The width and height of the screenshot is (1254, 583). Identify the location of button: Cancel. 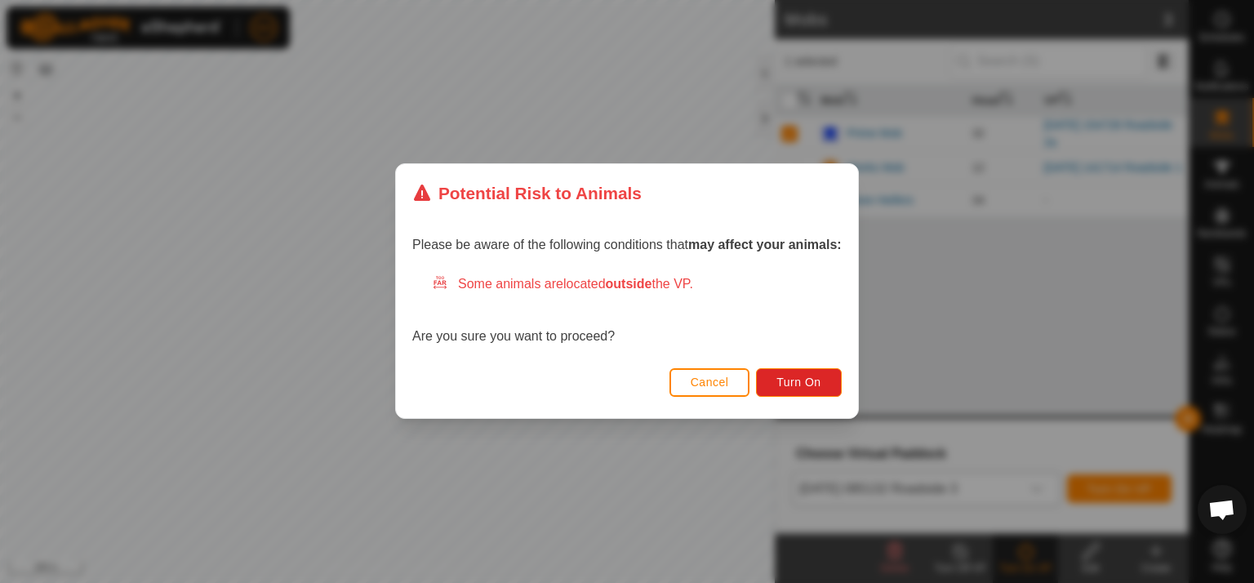
(710, 382).